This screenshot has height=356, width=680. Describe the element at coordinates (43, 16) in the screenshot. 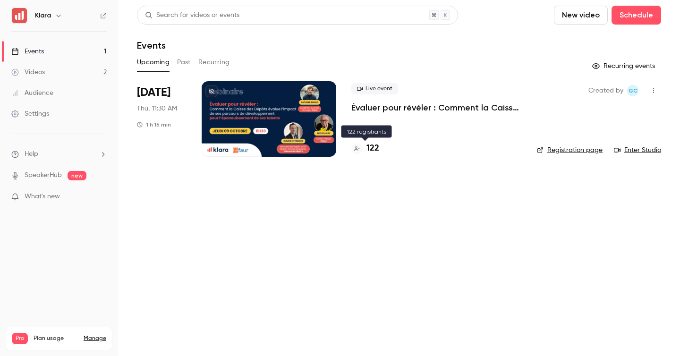

I see `h6: Klara` at that location.